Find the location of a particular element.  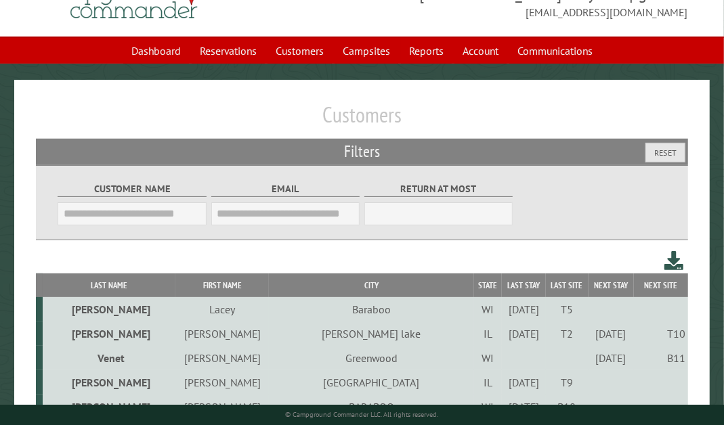

label: Return at most is located at coordinates (439, 189).